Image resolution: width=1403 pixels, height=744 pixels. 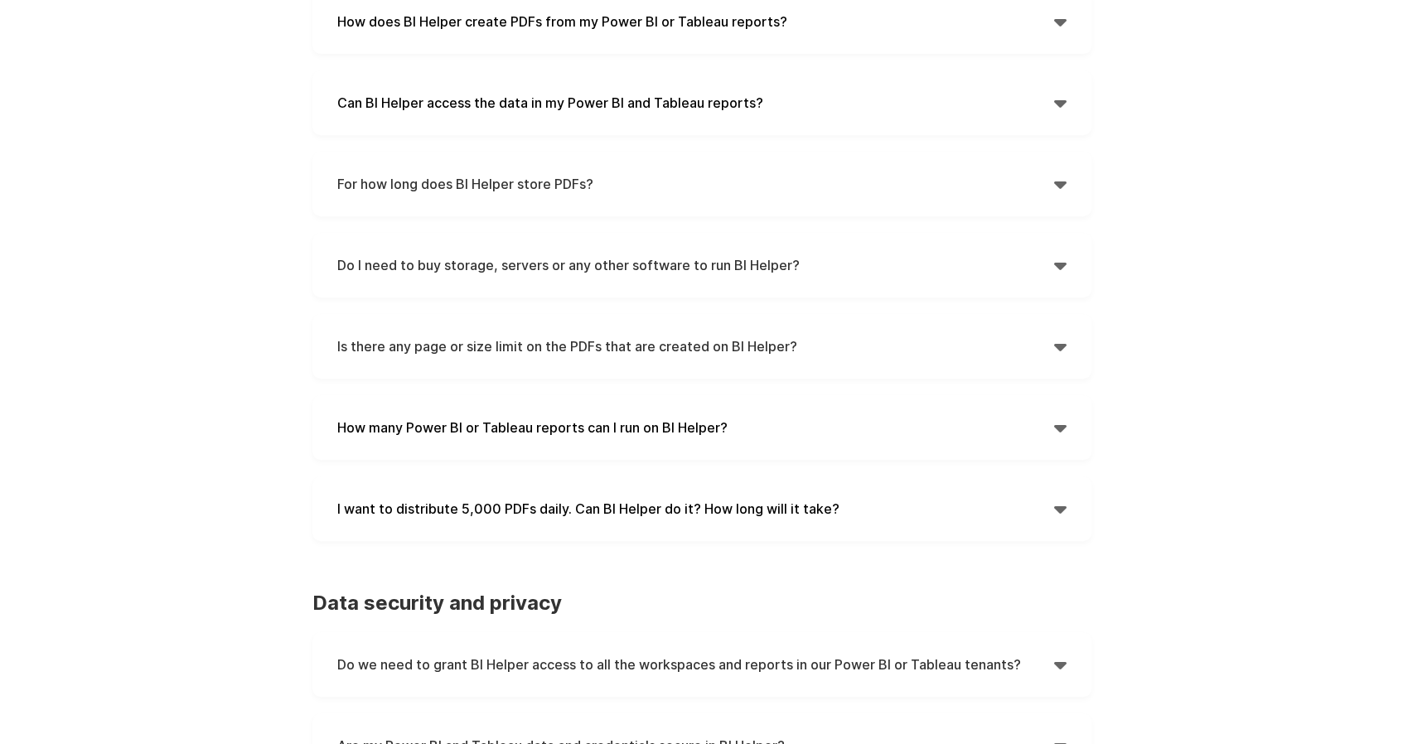 I want to click on h4: Is there any page or size limit on the PDFs that are created on BI Helper?, so click(x=696, y=347).